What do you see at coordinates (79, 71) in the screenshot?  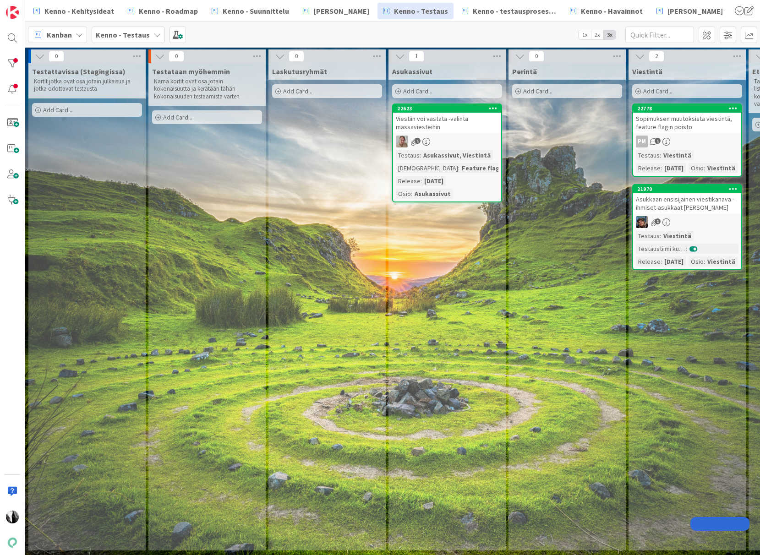 I see `span: Testattavissa (Stagingissa)` at bounding box center [79, 71].